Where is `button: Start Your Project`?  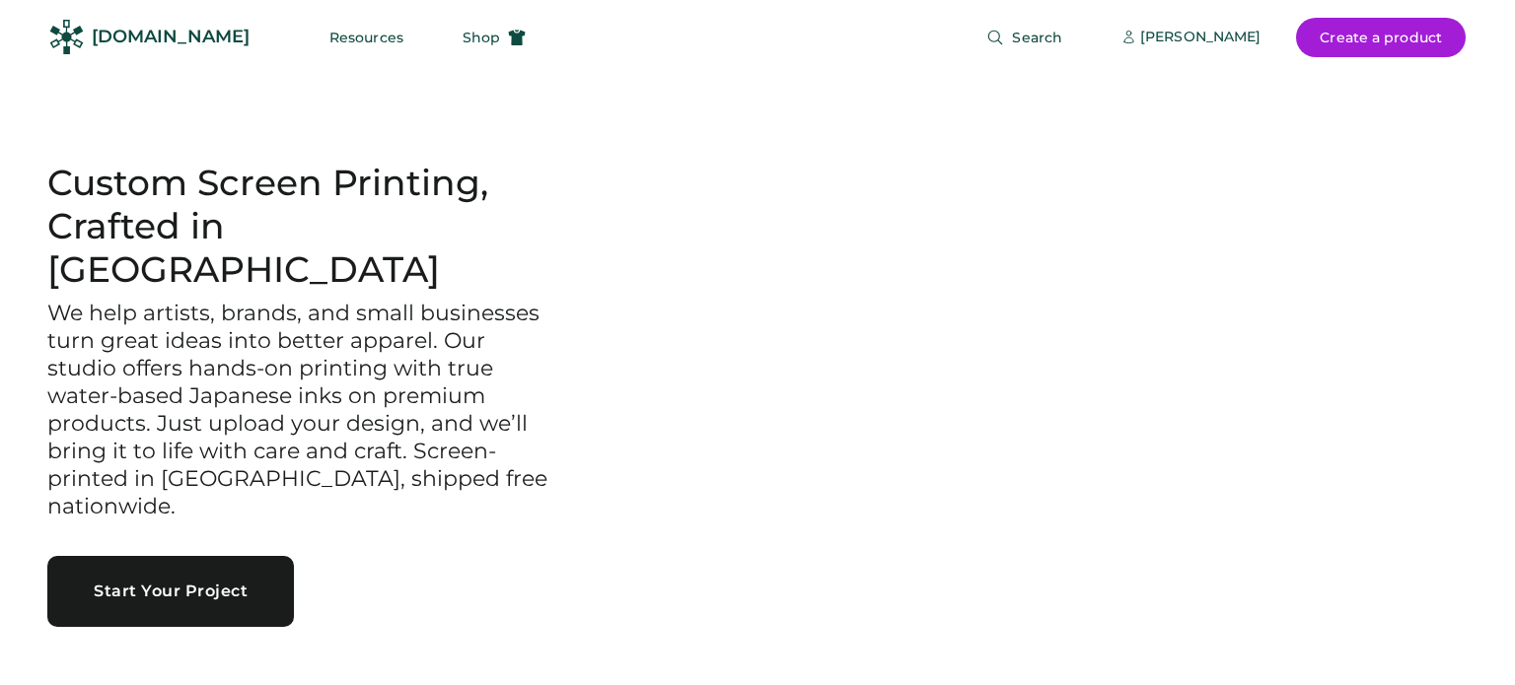 button: Start Your Project is located at coordinates (171, 592).